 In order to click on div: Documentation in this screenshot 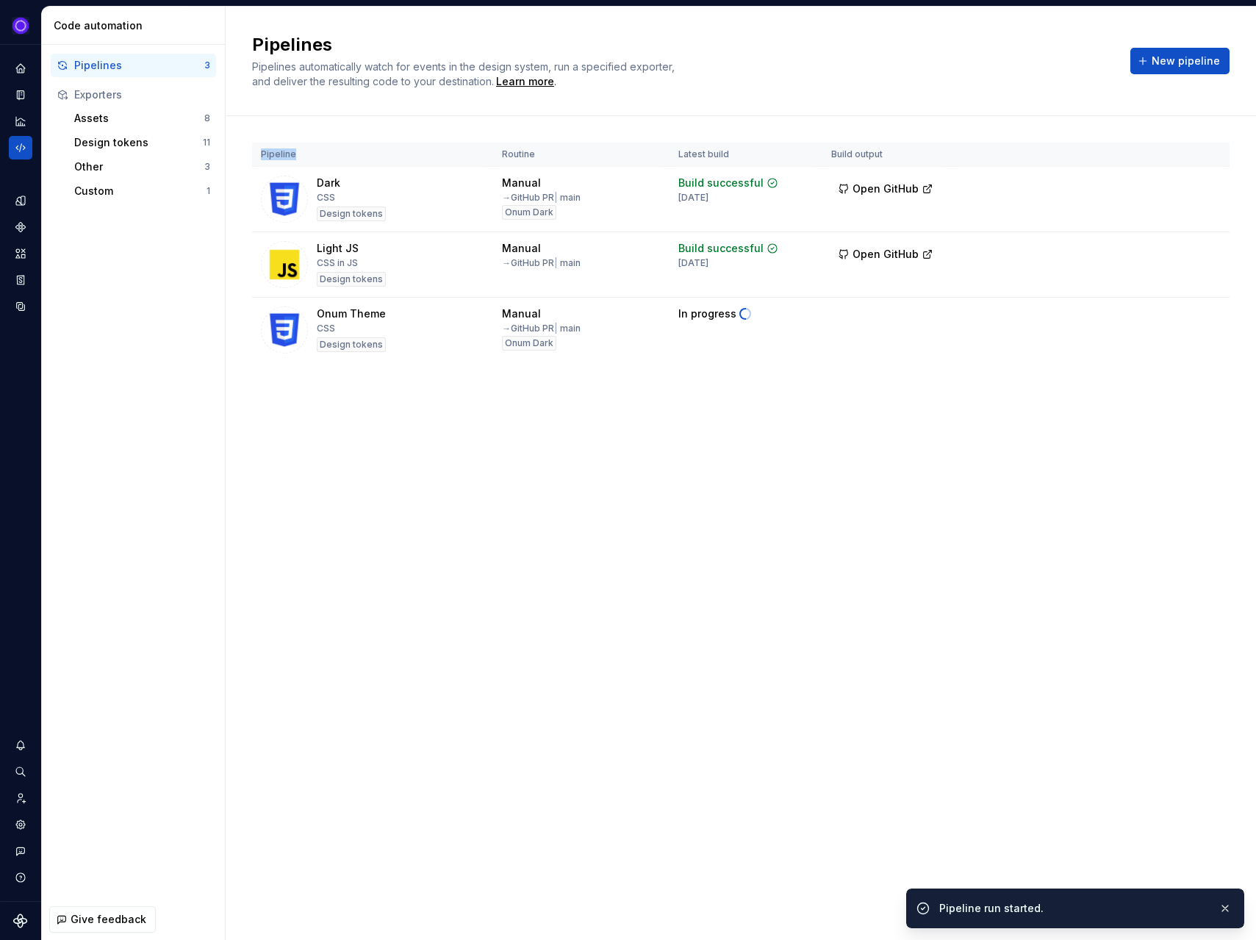, I will do `click(21, 95)`.